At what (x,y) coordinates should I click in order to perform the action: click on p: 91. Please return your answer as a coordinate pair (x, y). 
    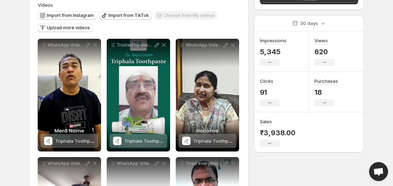
    Looking at the image, I should click on (270, 92).